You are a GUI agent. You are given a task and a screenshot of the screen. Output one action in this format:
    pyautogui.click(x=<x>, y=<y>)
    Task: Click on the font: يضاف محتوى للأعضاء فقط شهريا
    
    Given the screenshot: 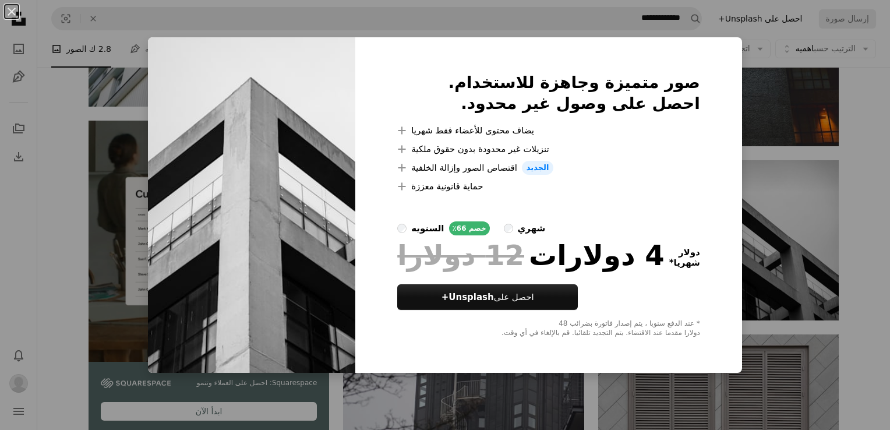 What is the action you would take?
    pyautogui.click(x=472, y=130)
    